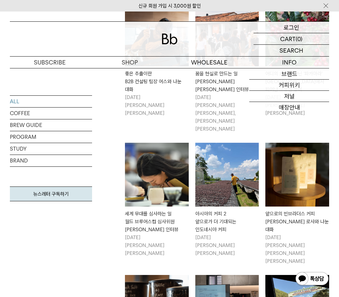 This screenshot has height=297, width=339. I want to click on img: 아시아의 커피 2앞으로가 더 기대되는 인도네시아 커피, so click(227, 175).